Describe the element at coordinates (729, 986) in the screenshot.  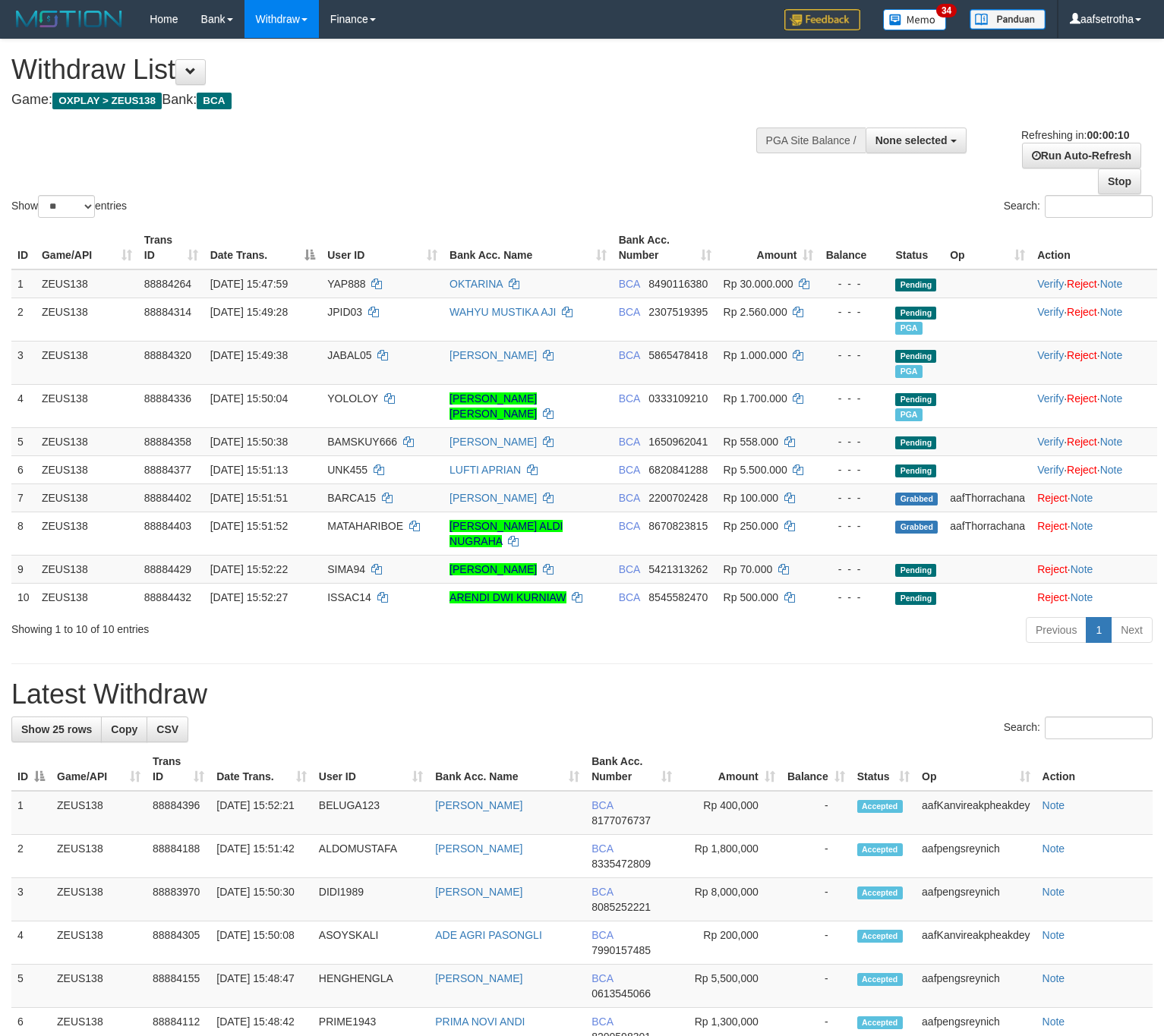
I see `td: Rp 5,500,000` at that location.